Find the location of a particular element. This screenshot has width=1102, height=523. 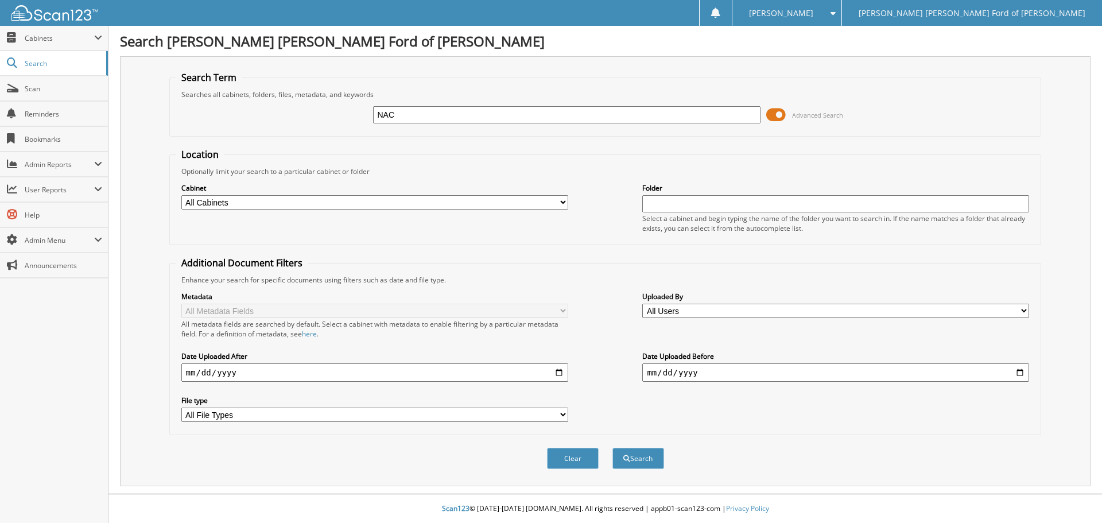

span: Scan is located at coordinates (63, 88).